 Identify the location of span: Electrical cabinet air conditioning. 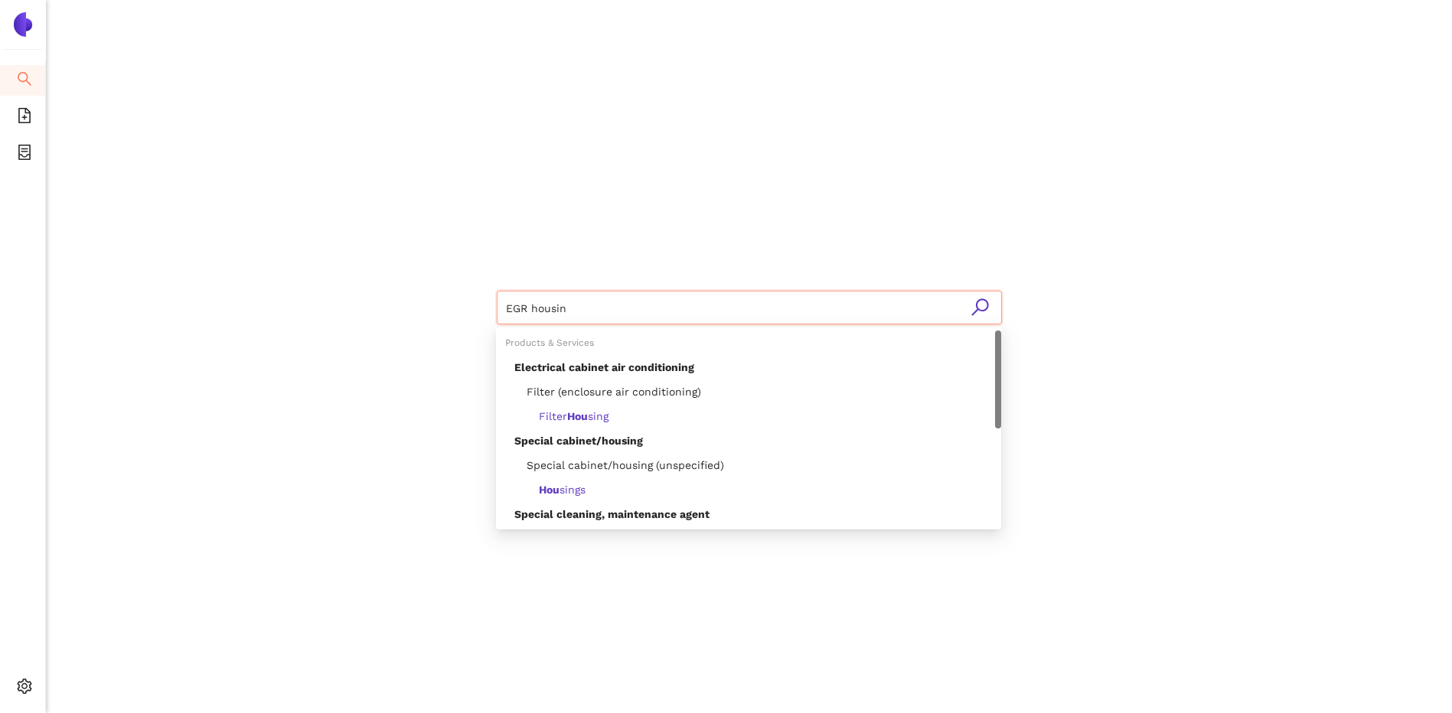
(604, 367).